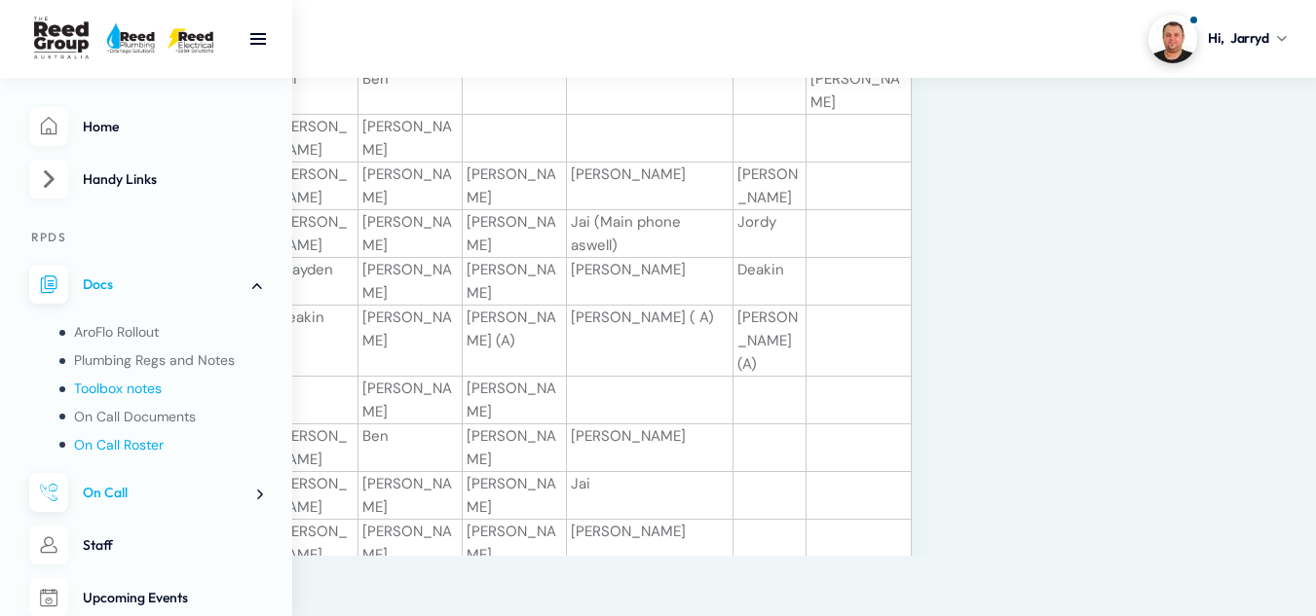  Describe the element at coordinates (97, 545) in the screenshot. I see `span: Staff` at that location.